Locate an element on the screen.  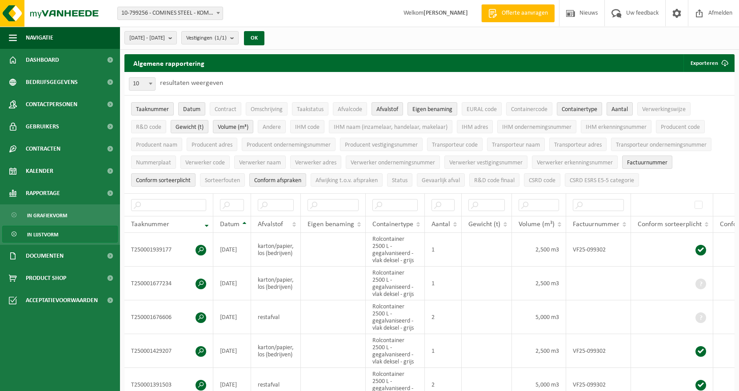
button: Vestigingen(1/1) is located at coordinates (210, 38).